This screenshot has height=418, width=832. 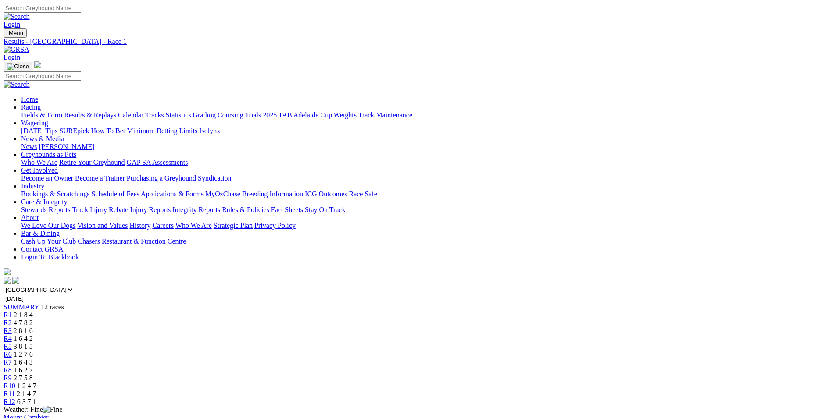 What do you see at coordinates (272, 194) in the screenshot?
I see `a: Breeding Information` at bounding box center [272, 194].